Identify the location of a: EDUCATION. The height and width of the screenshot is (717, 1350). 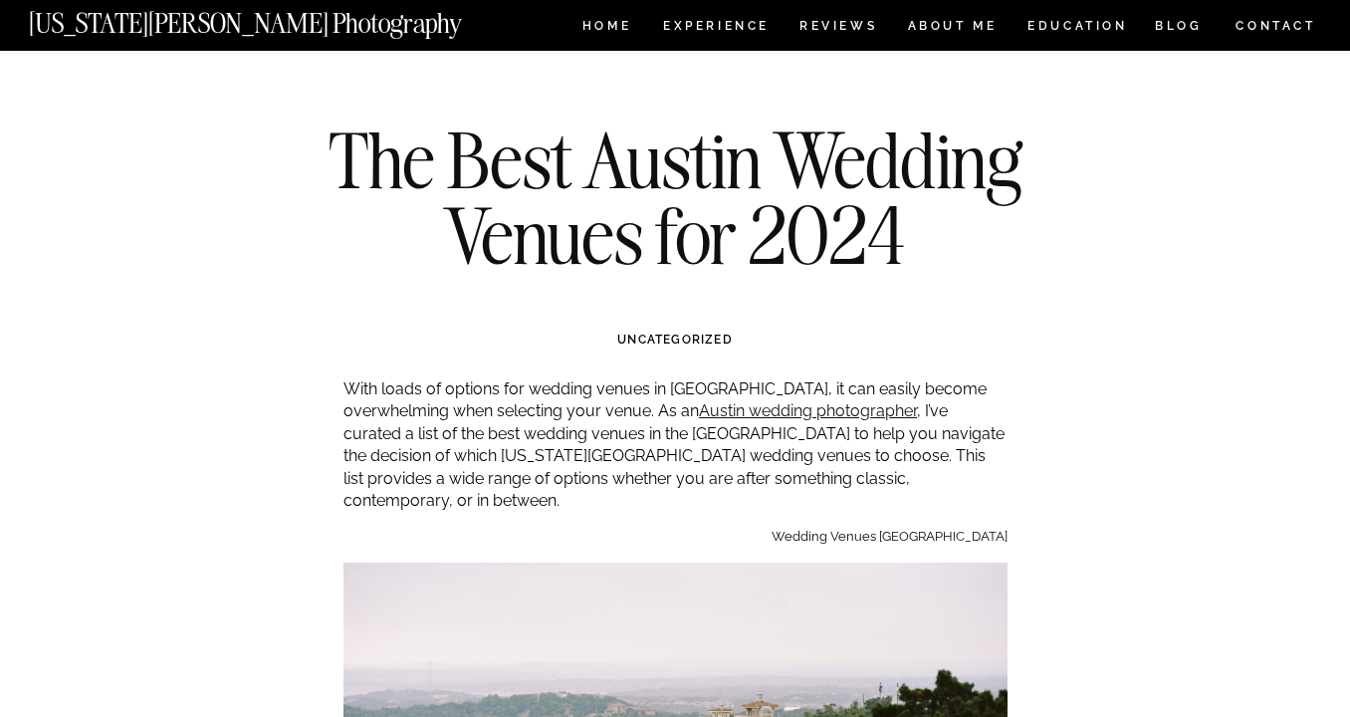
(1077, 28).